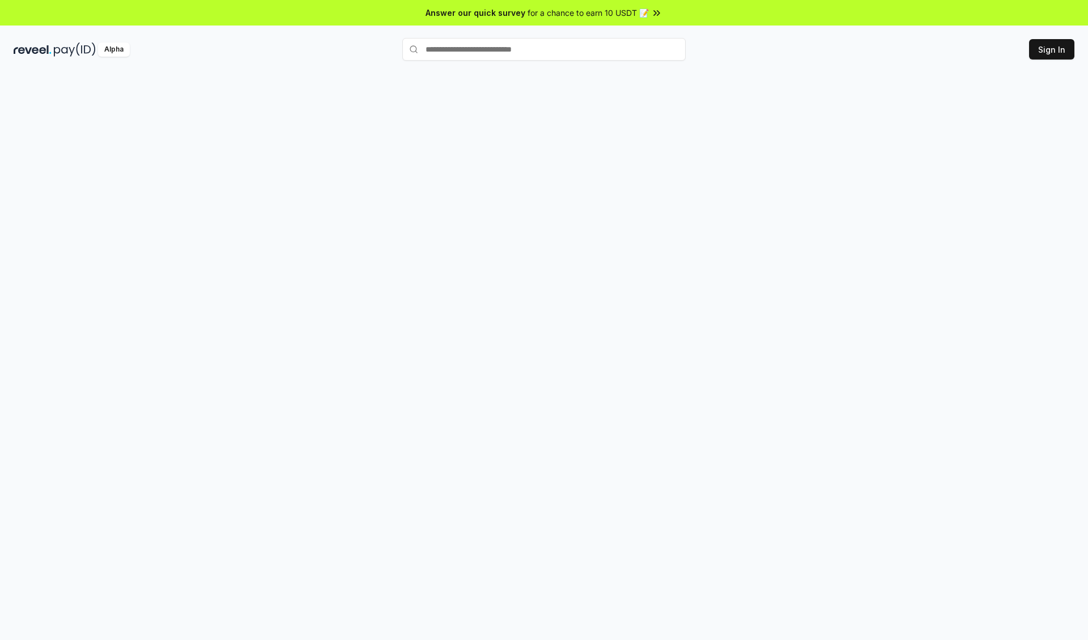 The image size is (1088, 640). What do you see at coordinates (114, 49) in the screenshot?
I see `div: Alpha` at bounding box center [114, 49].